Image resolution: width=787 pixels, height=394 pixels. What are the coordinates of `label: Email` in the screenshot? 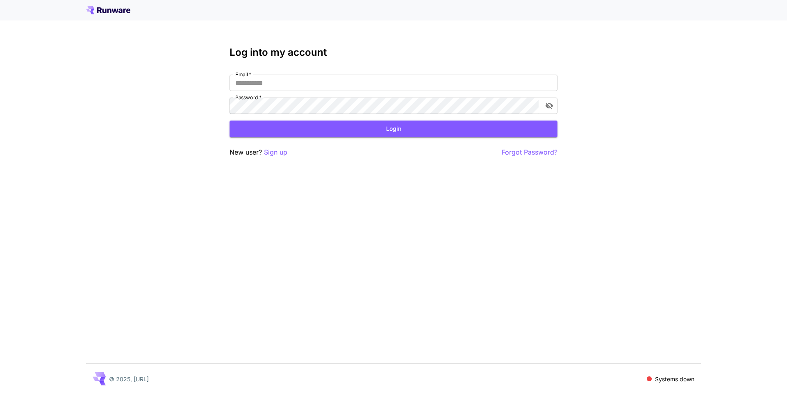 It's located at (243, 74).